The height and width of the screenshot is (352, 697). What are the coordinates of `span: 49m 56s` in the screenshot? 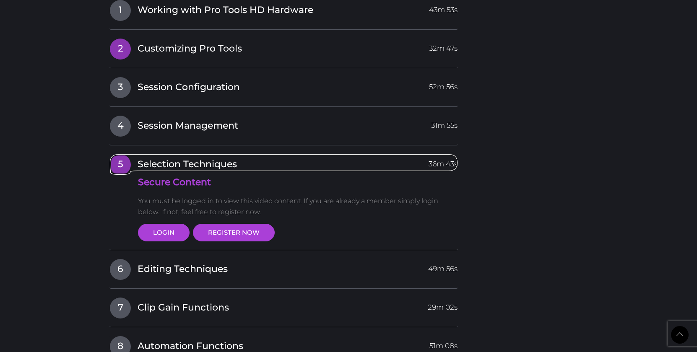 It's located at (443, 267).